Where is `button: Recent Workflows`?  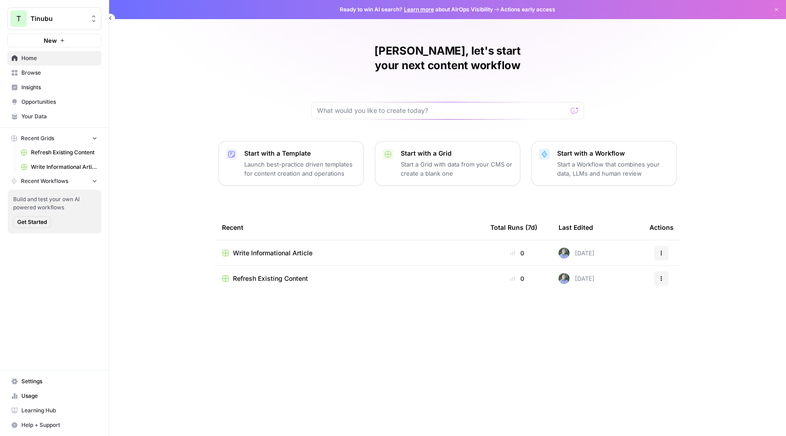
button: Recent Workflows is located at coordinates (54, 181).